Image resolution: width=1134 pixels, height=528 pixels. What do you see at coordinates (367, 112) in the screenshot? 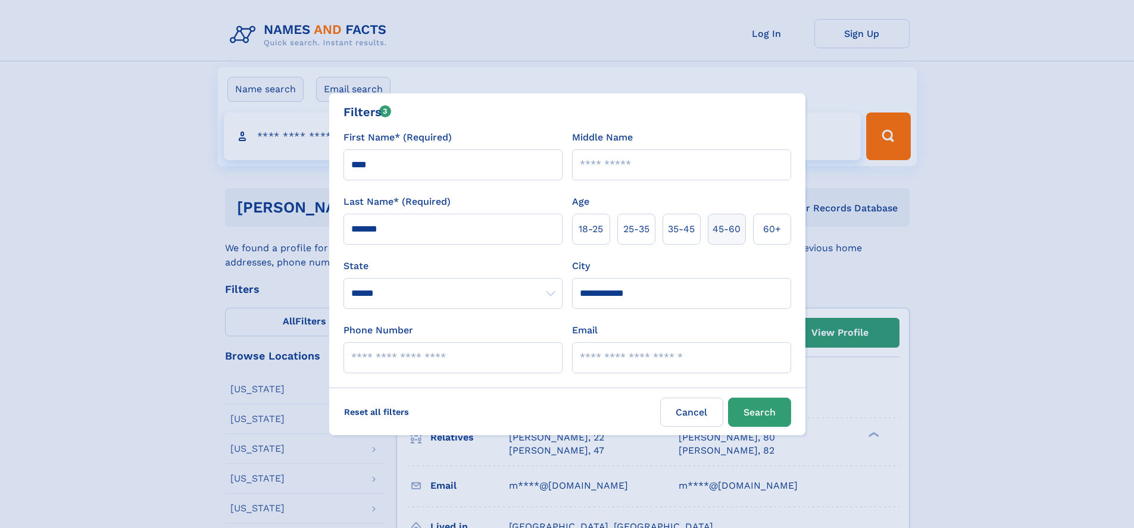
I see `div: Filters` at bounding box center [367, 112].